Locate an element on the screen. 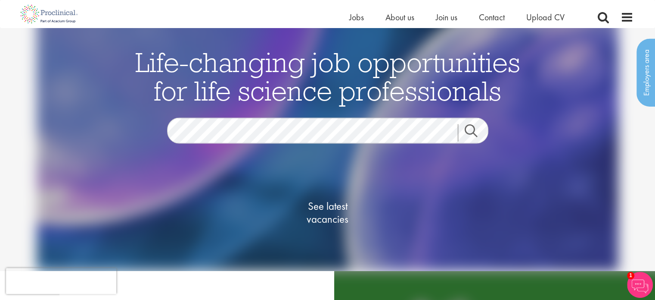  img: Chatbot is located at coordinates (640, 284).